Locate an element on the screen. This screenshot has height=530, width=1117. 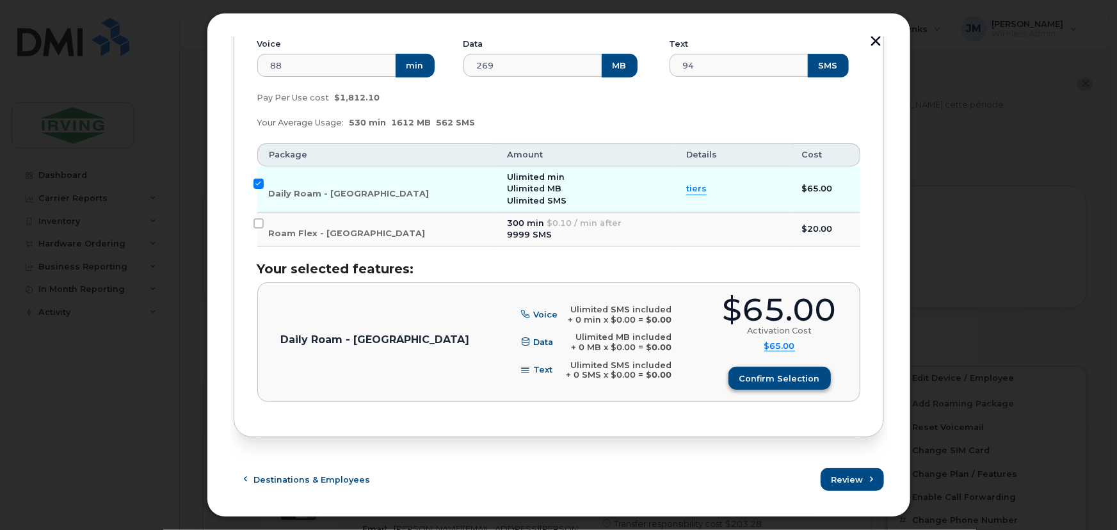
th: Amount is located at coordinates (586, 155).